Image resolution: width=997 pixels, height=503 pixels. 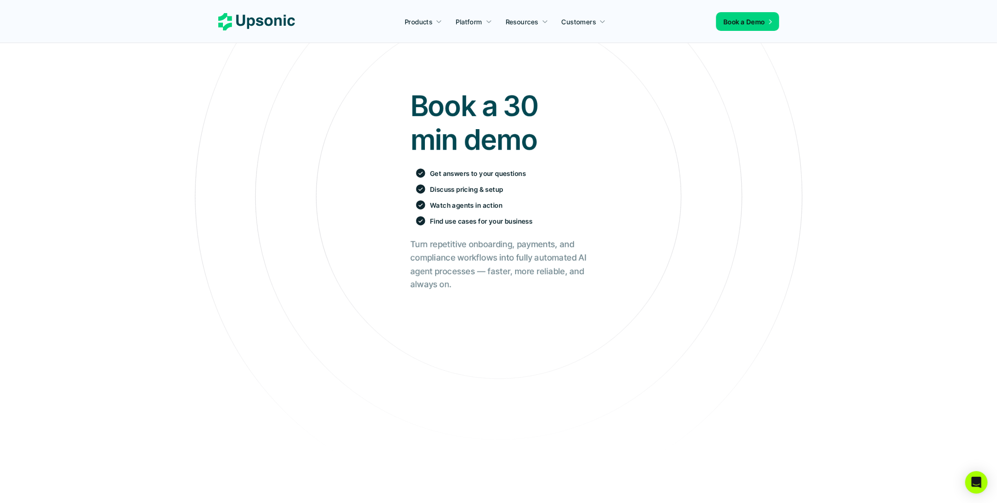 What do you see at coordinates (744, 22) in the screenshot?
I see `span: Book a Demo` at bounding box center [744, 22].